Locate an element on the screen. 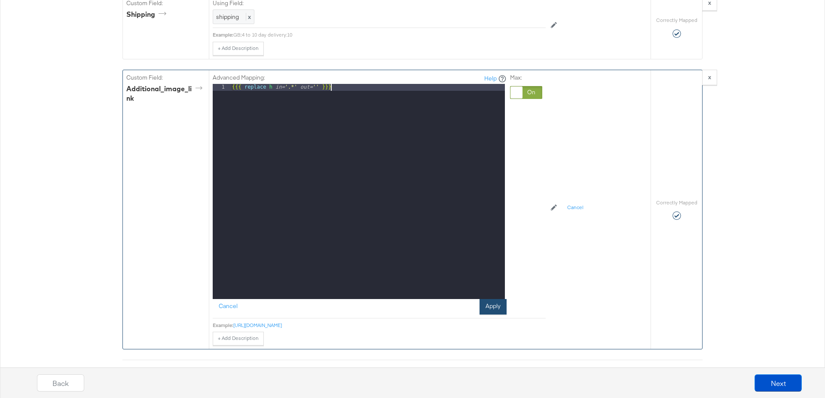  strong: x is located at coordinates (710, 77).